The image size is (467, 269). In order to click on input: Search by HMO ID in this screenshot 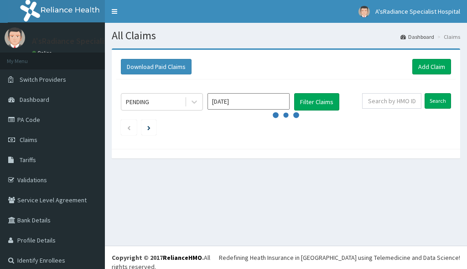, I will do `click(392, 101)`.